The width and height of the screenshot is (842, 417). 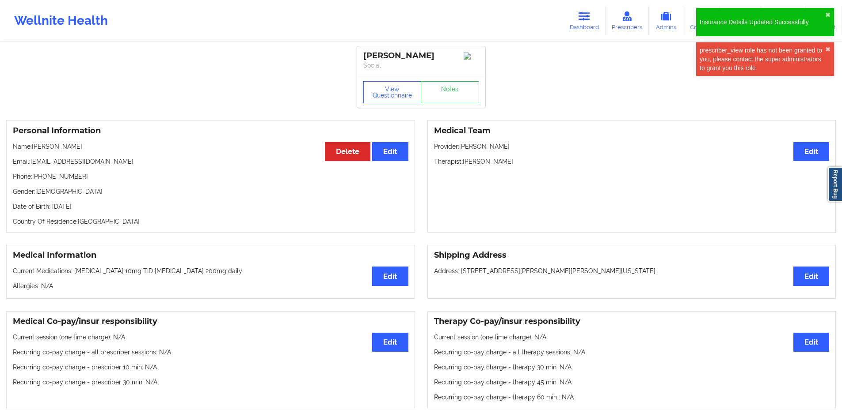 What do you see at coordinates (631, 255) in the screenshot?
I see `h3: Shipping Address` at bounding box center [631, 255].